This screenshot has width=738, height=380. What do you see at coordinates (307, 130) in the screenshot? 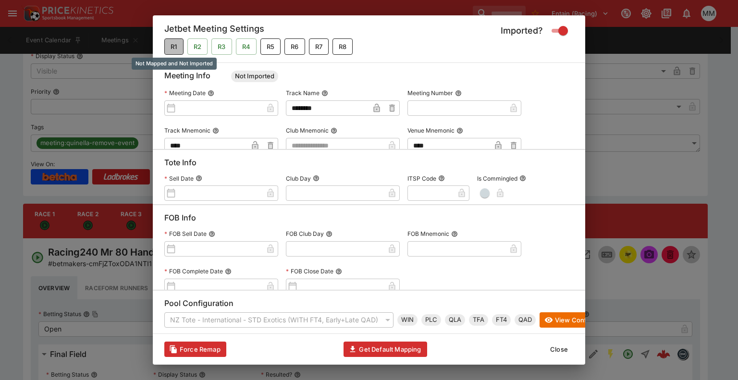
I see `p: Club Mnemonic` at bounding box center [307, 130].